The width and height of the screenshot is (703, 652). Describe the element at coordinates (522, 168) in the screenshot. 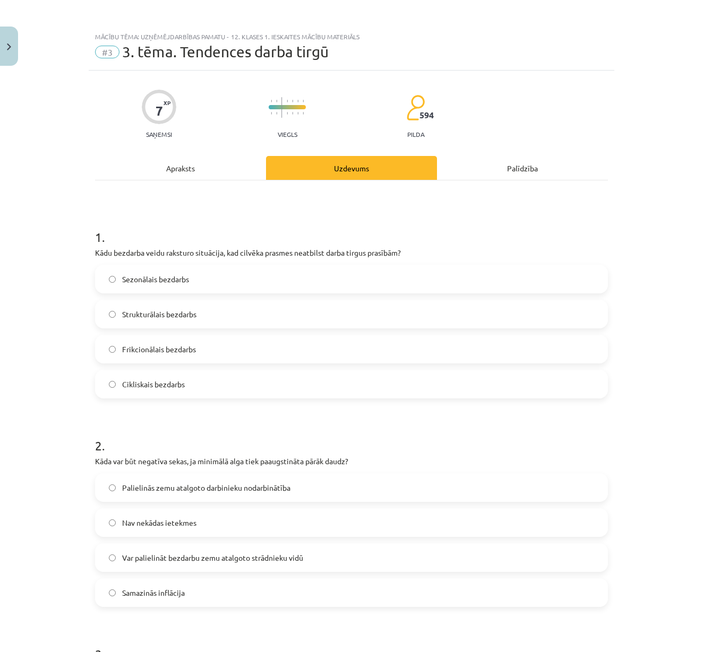

I see `div: Palīdzība` at that location.